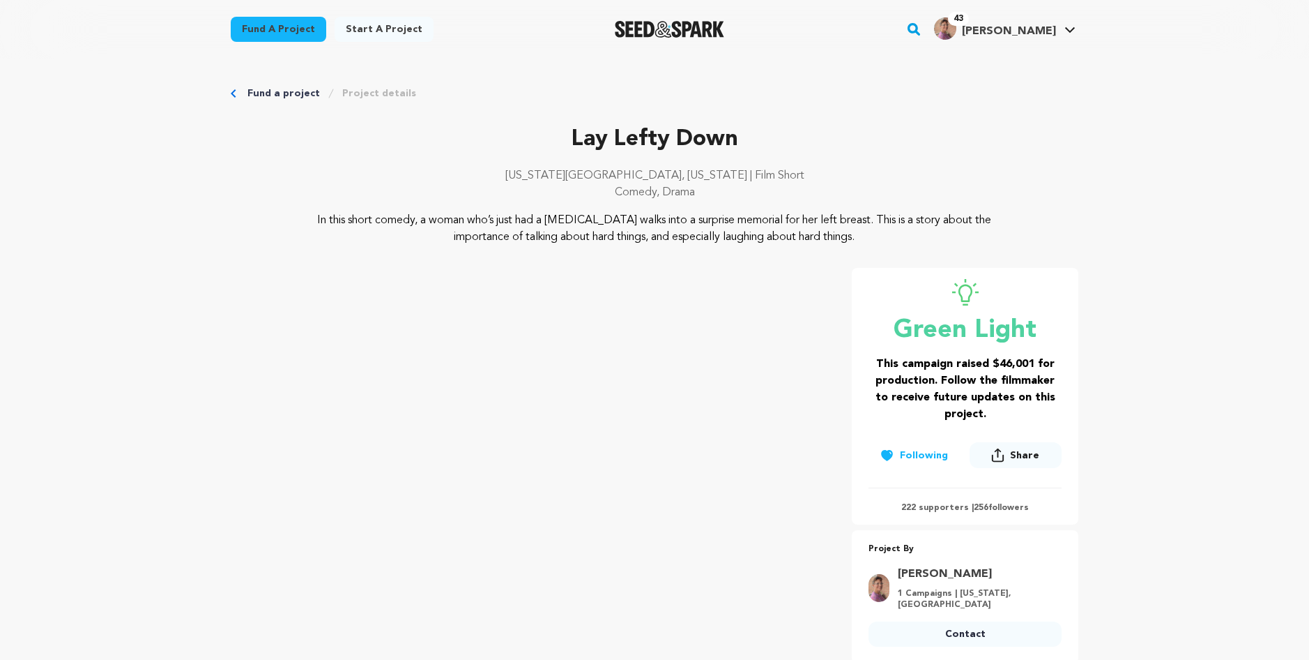  Describe the element at coordinates (384, 29) in the screenshot. I see `a: Start a project` at that location.